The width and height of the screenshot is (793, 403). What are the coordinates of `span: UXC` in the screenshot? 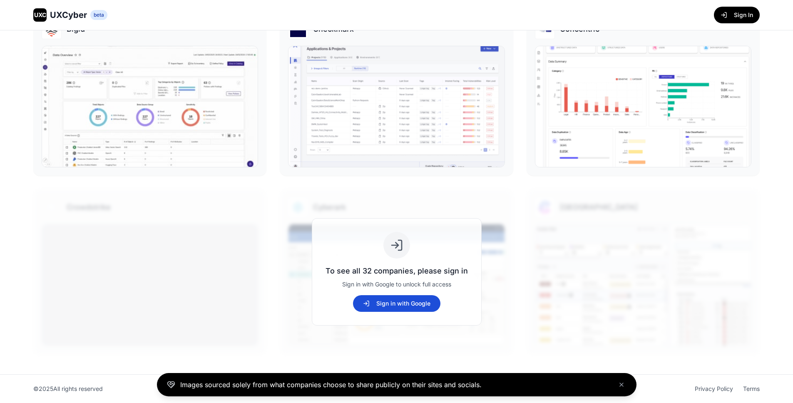 It's located at (40, 15).